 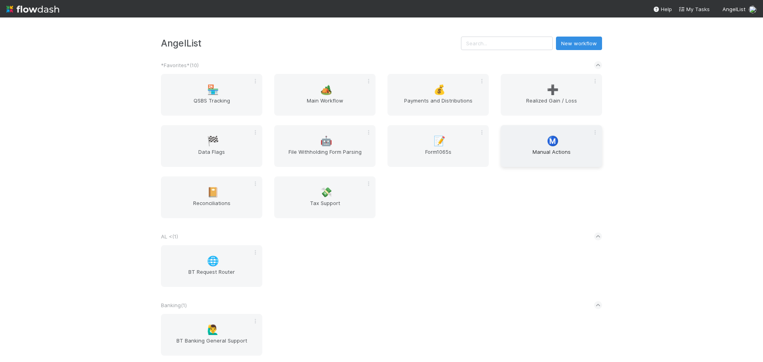 I want to click on span: *Favorites* ( 10 ), so click(x=180, y=65).